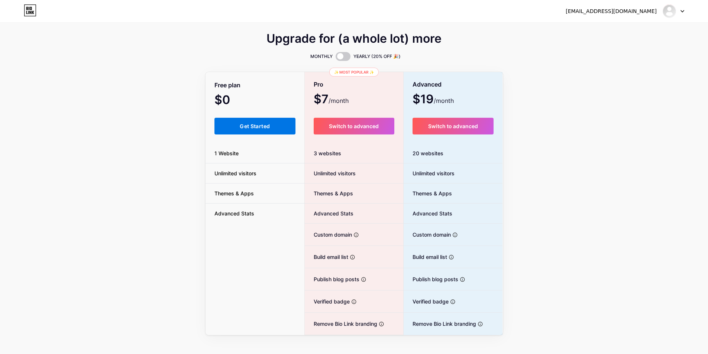 This screenshot has width=708, height=354. Describe the element at coordinates (669, 11) in the screenshot. I see `img: somiasalah` at that location.